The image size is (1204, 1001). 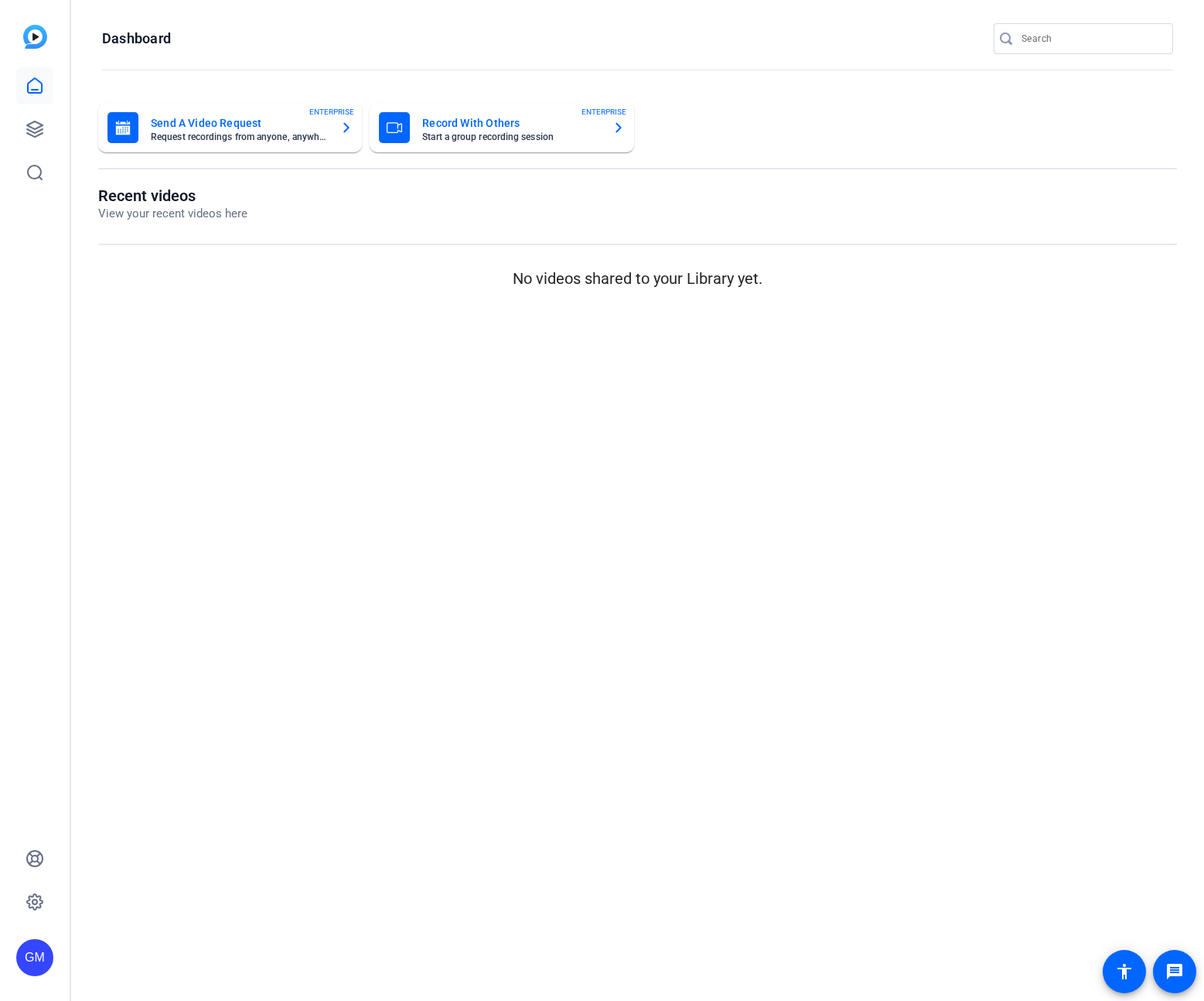 What do you see at coordinates (34, 958) in the screenshot?
I see `div: GM` at bounding box center [34, 958].